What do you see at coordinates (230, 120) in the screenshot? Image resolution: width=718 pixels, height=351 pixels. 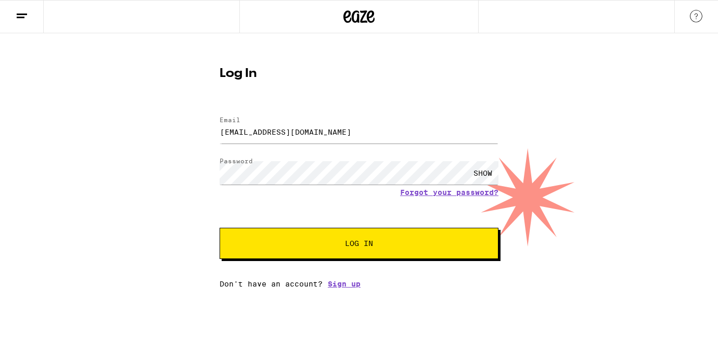 I see `label: Email` at bounding box center [230, 120].